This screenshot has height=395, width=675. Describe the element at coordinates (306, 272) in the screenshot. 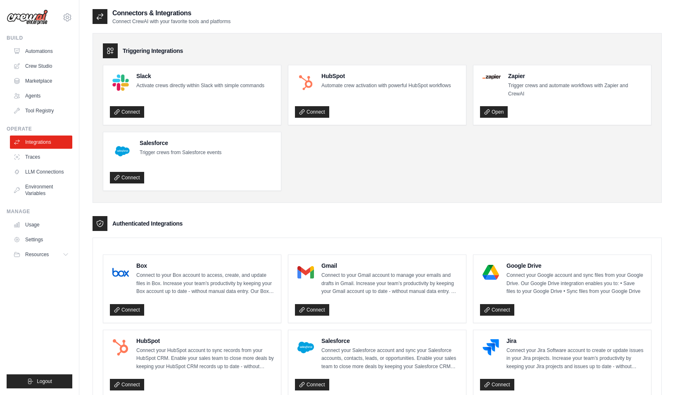

I see `img: Gmail Logo` at that location.